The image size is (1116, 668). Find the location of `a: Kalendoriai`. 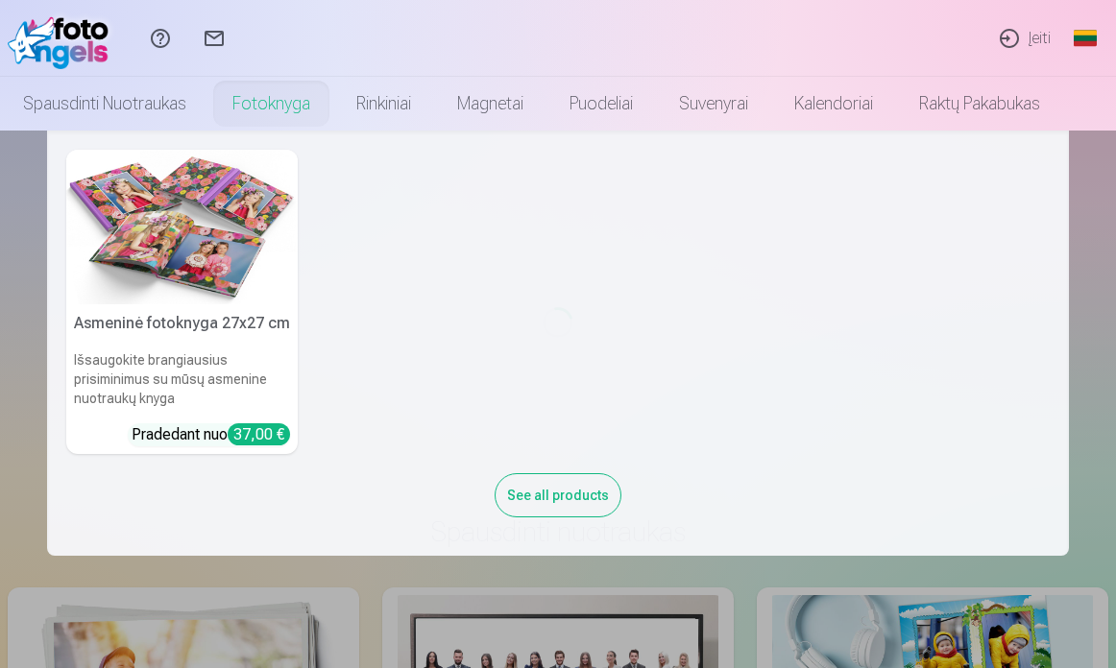

a: Kalendoriai is located at coordinates (833, 104).